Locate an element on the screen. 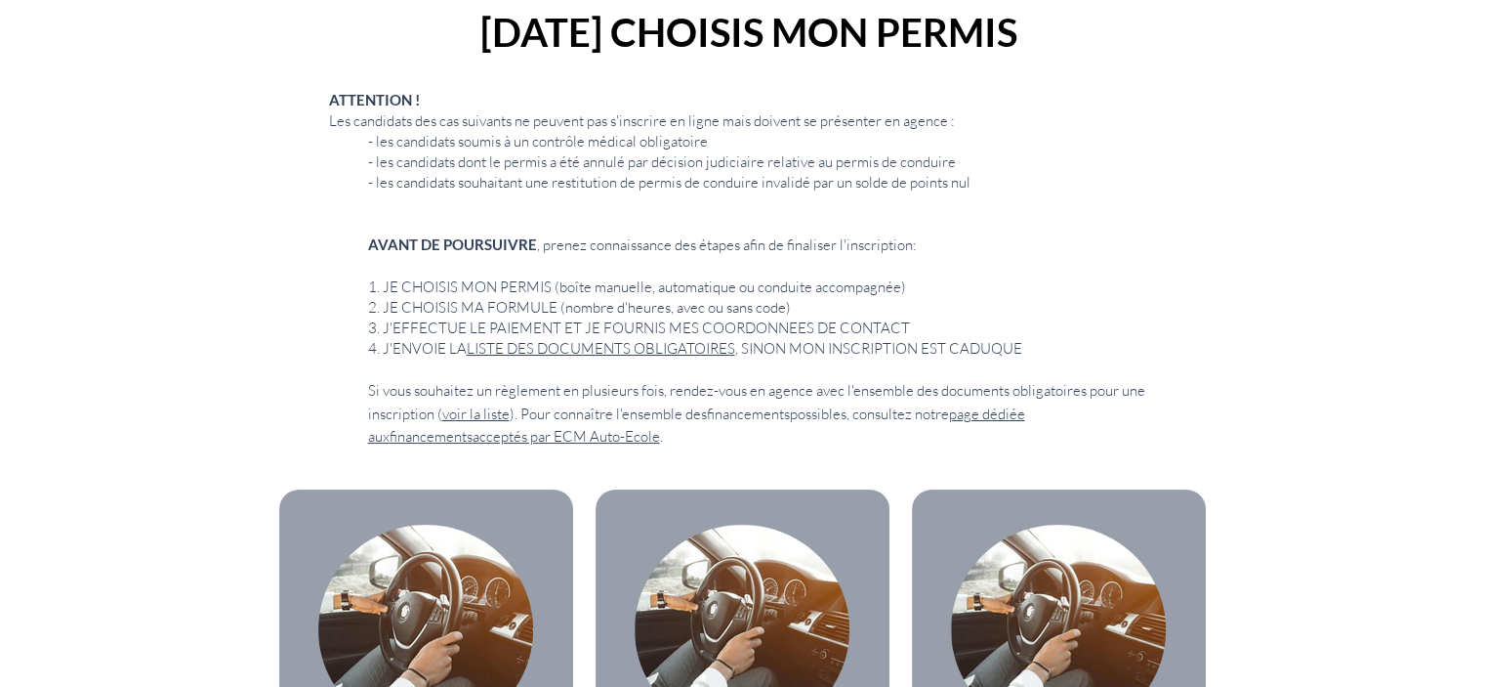  span: 4. J'ENVOIE LA , SINON MON INSCRIPTION EST CADUQUE is located at coordinates (695, 348).